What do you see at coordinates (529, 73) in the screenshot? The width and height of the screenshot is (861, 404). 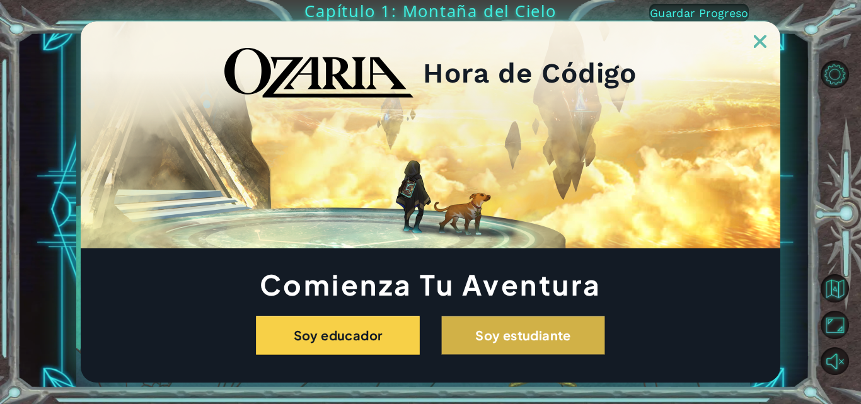 I see `h2: Hora de Código` at bounding box center [529, 73].